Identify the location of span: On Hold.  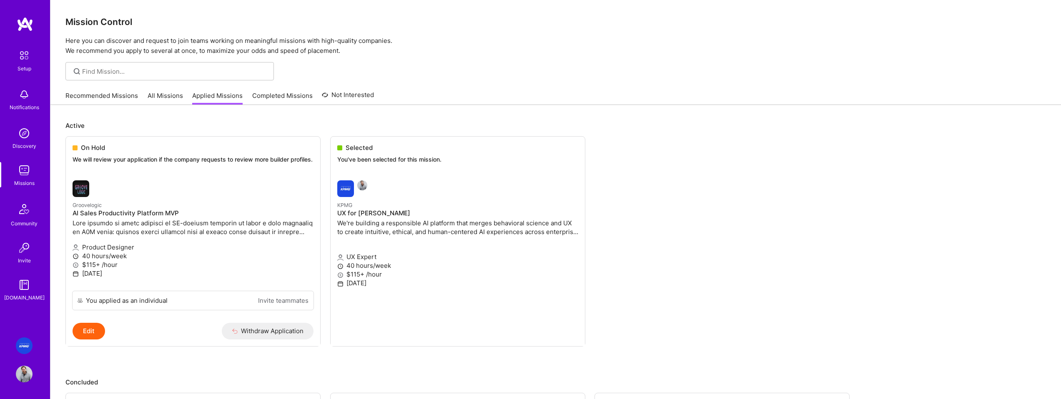
(93, 148).